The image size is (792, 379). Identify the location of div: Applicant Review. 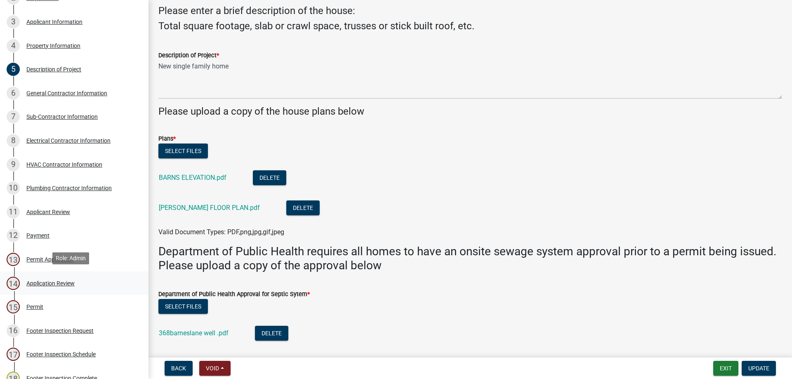
(48, 212).